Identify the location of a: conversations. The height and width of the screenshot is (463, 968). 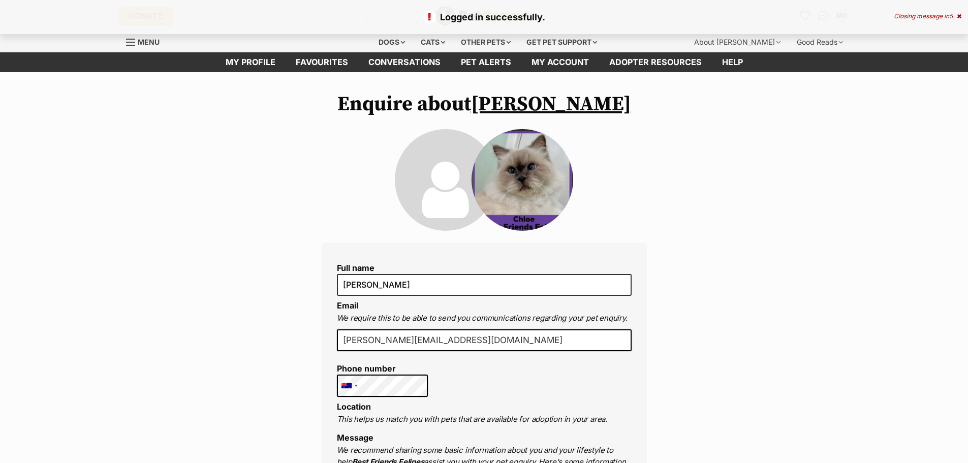
(405, 62).